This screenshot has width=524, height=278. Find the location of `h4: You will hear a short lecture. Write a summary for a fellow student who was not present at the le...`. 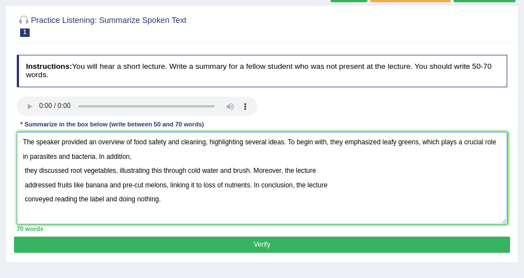

h4: You will hear a short lecture. Write a summary for a fellow student who was not present at the le... is located at coordinates (262, 70).